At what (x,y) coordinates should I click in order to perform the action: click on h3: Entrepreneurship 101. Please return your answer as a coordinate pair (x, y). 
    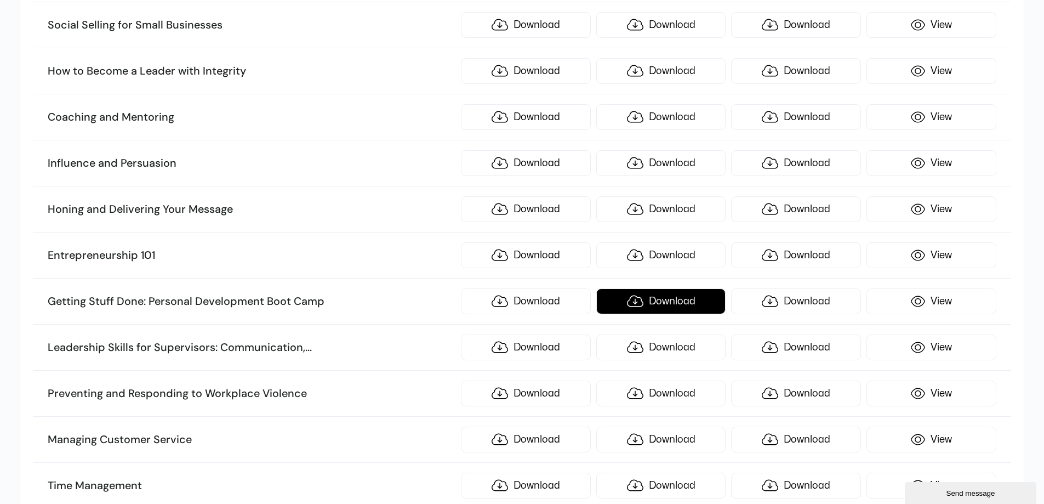
    Looking at the image, I should click on (251, 255).